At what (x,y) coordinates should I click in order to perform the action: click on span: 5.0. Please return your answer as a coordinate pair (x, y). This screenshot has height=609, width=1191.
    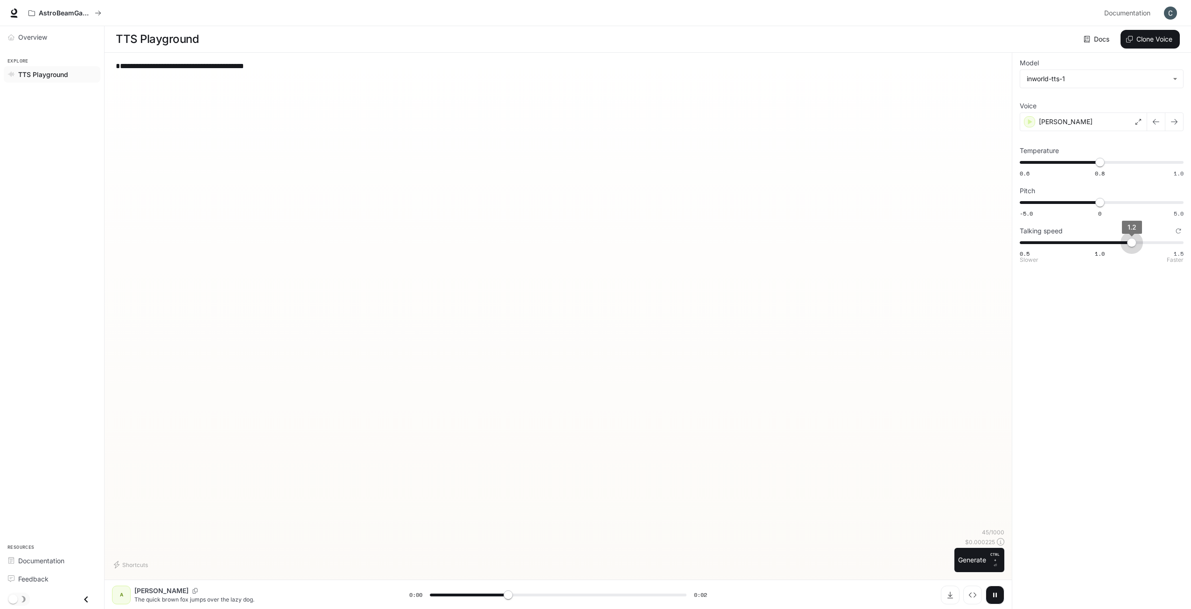
    Looking at the image, I should click on (1179, 213).